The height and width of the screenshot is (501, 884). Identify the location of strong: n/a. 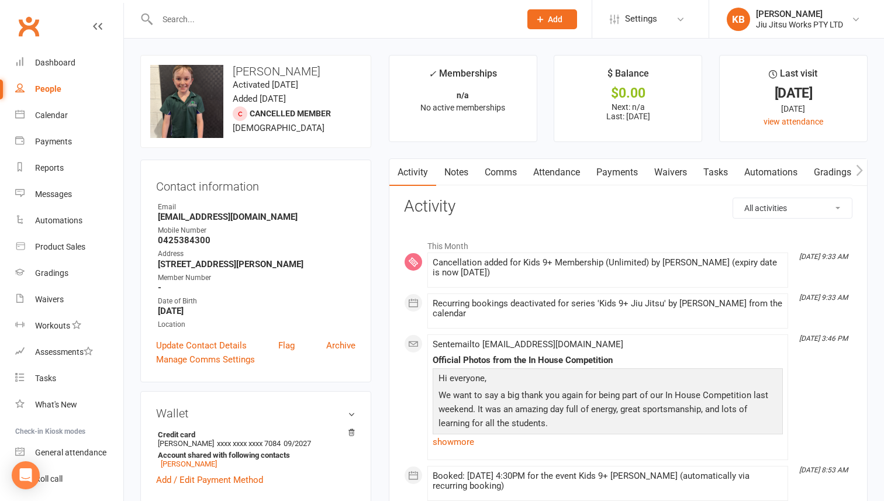
(463, 95).